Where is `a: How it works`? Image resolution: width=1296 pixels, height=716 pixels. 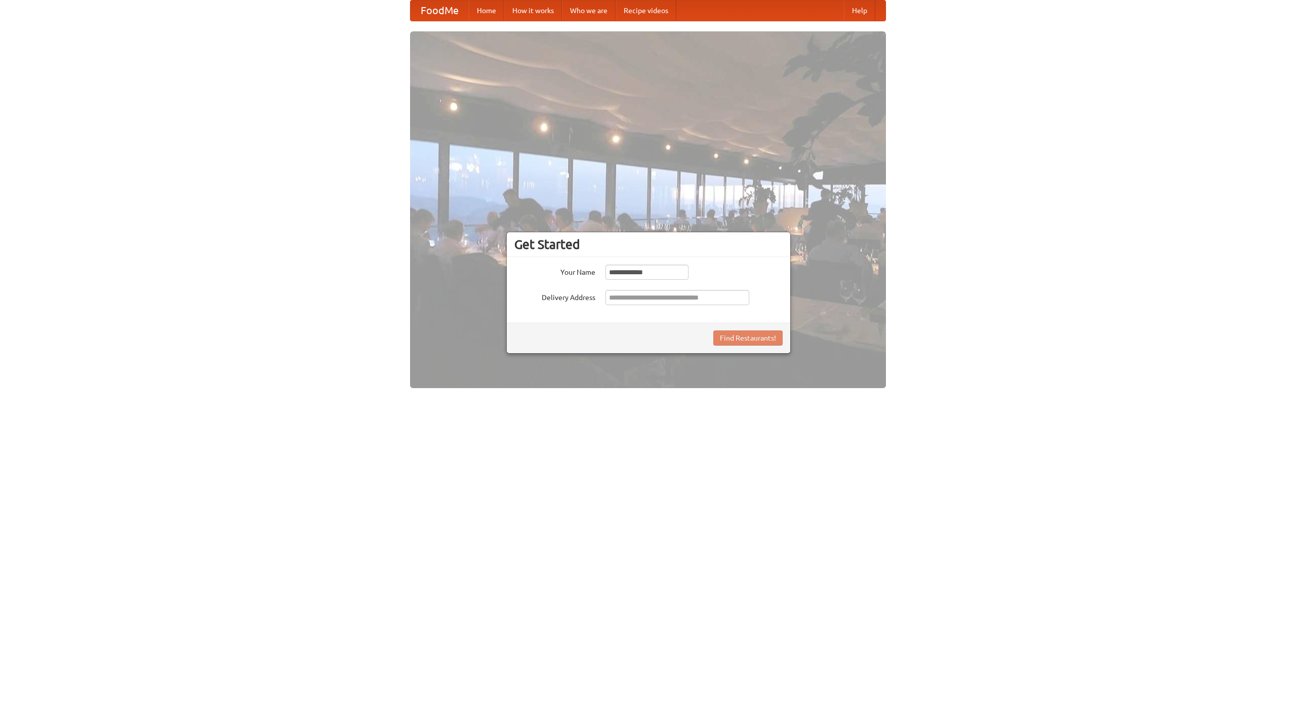
a: How it works is located at coordinates (533, 11).